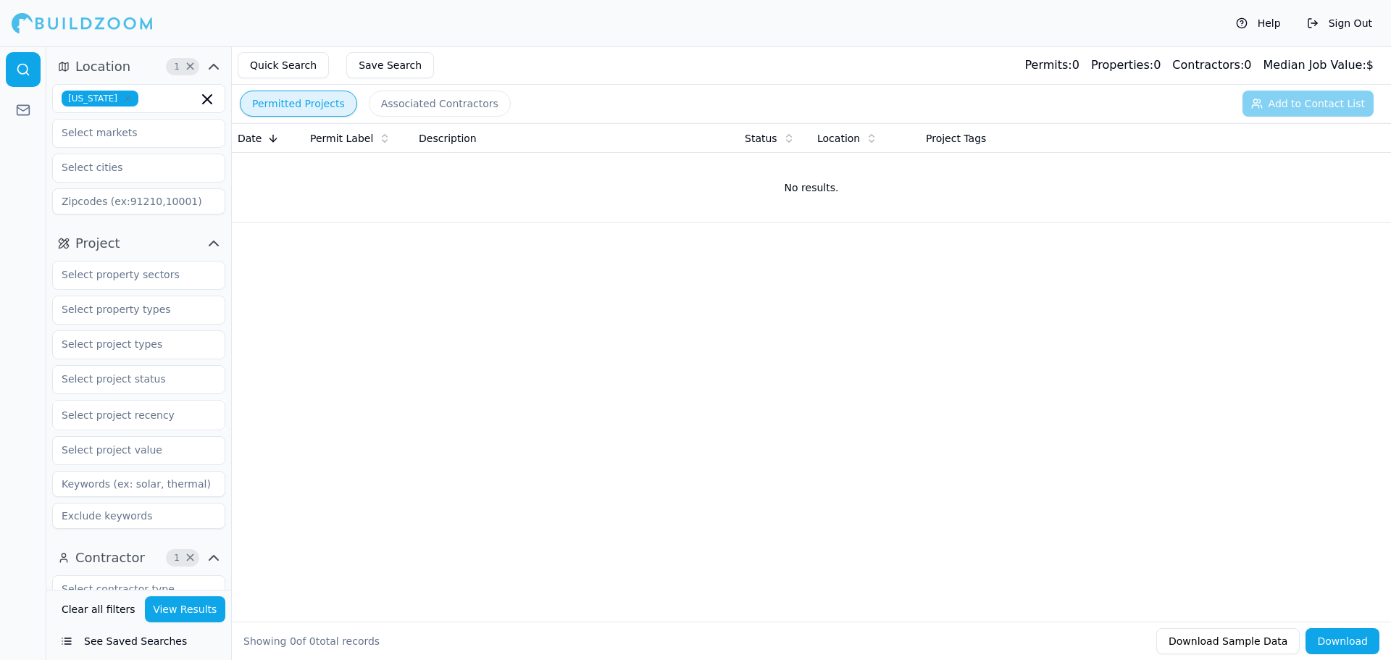  Describe the element at coordinates (341, 138) in the screenshot. I see `span: Permit Label` at that location.